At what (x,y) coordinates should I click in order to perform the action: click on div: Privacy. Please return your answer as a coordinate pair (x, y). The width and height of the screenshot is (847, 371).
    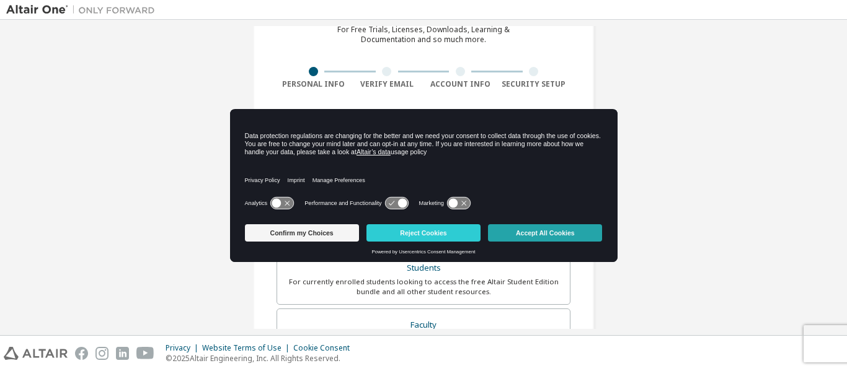
    Looking at the image, I should click on (184, 348).